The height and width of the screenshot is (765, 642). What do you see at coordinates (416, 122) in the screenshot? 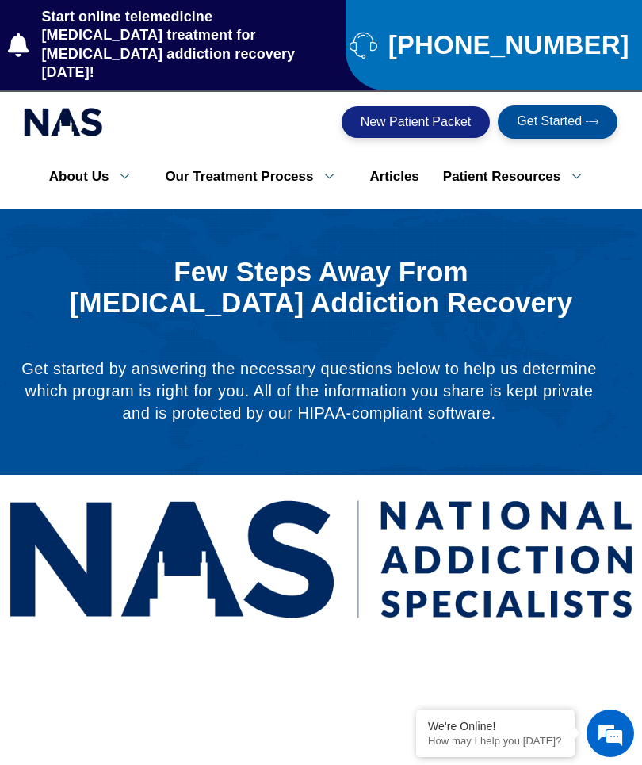
I see `span: New Patient Packet` at bounding box center [416, 122].